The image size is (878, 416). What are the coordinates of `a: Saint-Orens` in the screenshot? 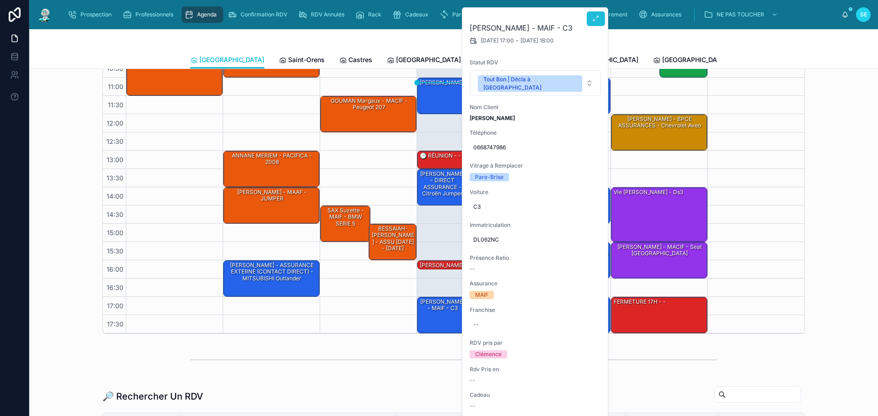 It's located at (302, 61).